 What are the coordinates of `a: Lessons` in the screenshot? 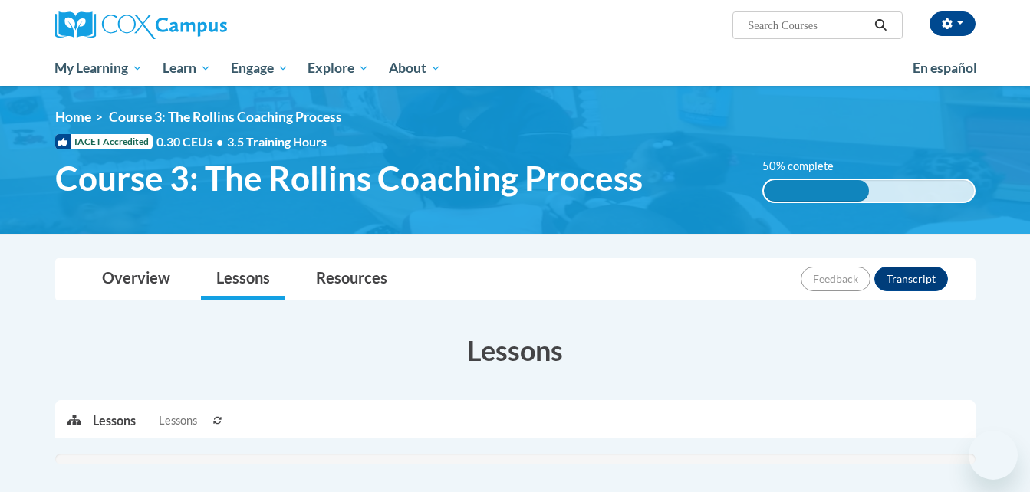 It's located at (243, 279).